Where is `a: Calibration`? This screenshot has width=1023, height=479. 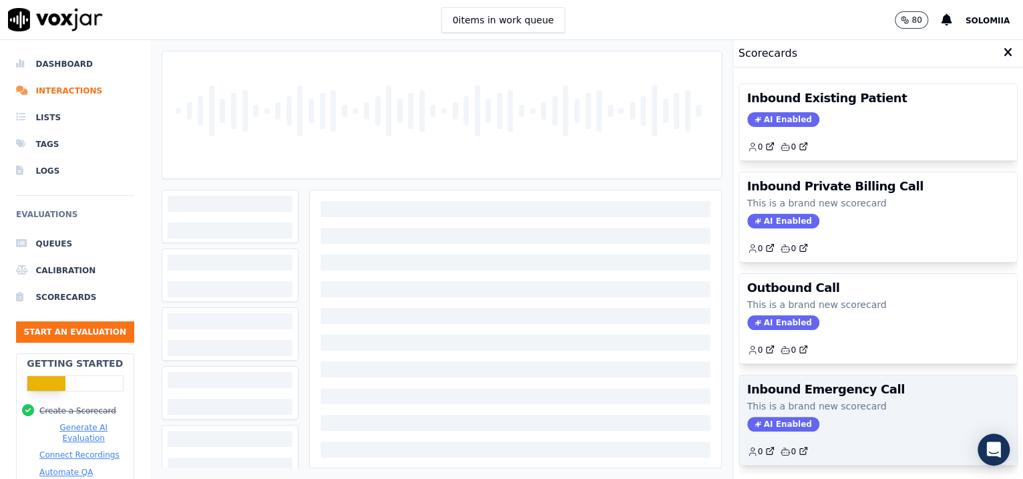 a: Calibration is located at coordinates (75, 271).